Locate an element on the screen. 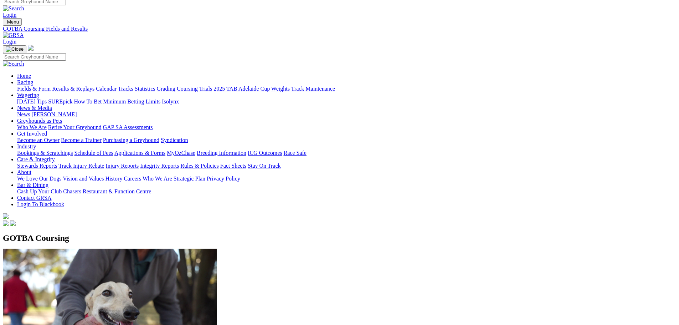  a: Bookings & Scratchings is located at coordinates (45, 153).